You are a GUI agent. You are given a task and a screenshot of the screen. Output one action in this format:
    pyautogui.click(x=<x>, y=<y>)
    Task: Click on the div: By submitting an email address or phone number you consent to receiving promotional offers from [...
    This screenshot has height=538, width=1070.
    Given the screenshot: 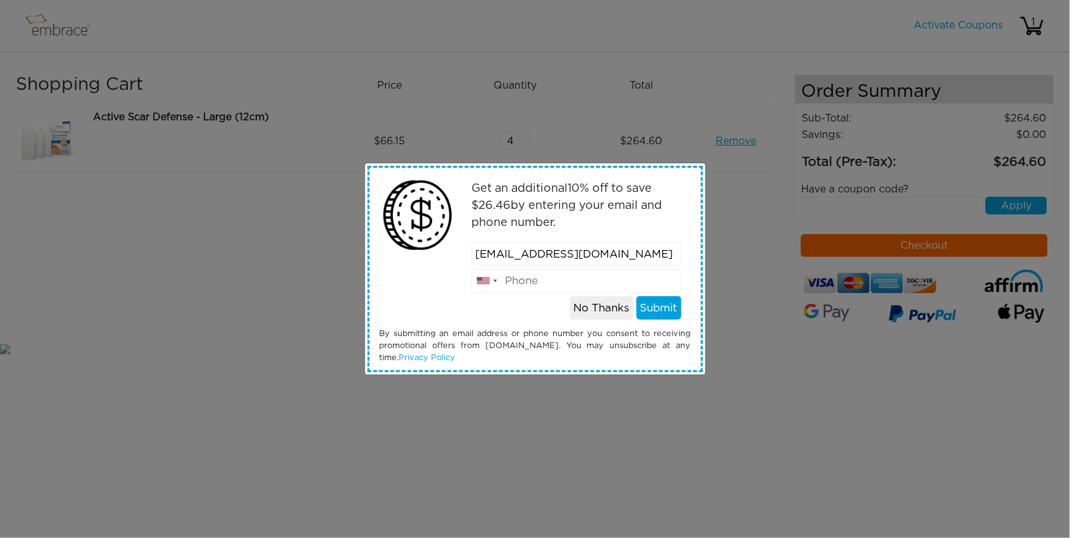 What is the action you would take?
    pyautogui.click(x=535, y=346)
    